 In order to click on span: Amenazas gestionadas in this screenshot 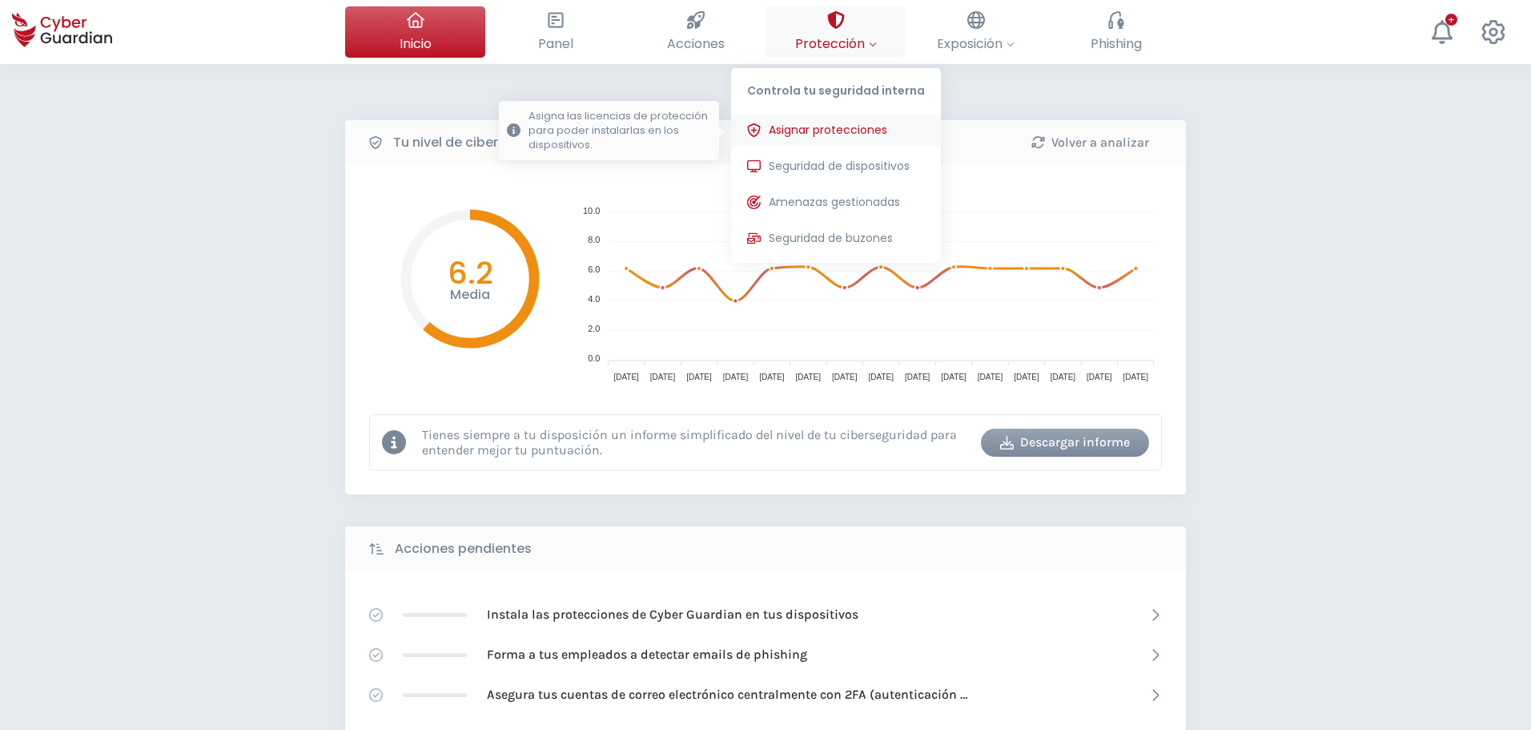, I will do `click(835, 202)`.